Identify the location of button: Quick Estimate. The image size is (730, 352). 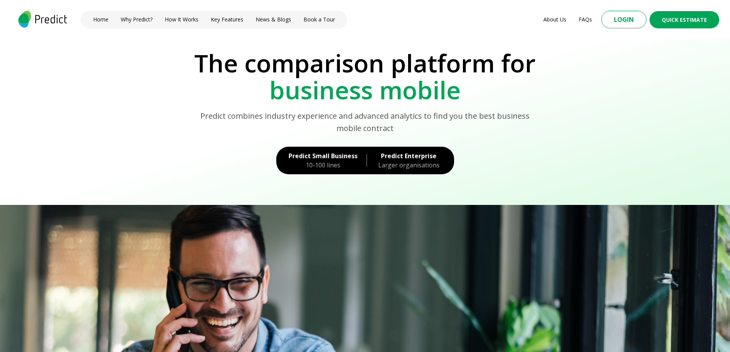
(685, 20).